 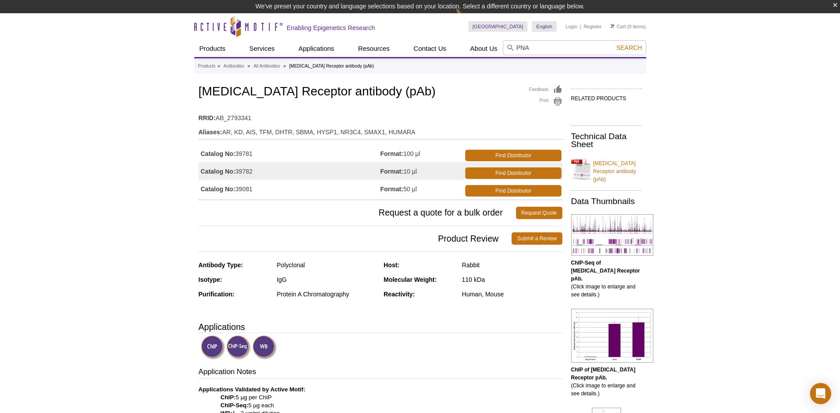 I want to click on input: Keyword, Cat. No., so click(x=575, y=48).